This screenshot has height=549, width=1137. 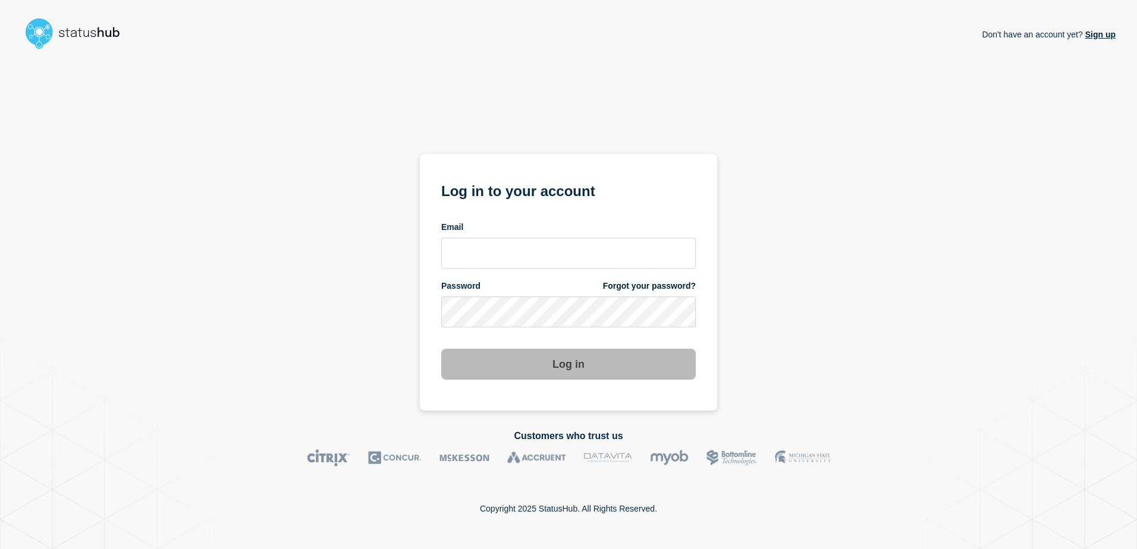 What do you see at coordinates (464, 458) in the screenshot?
I see `img: McKesson logo` at bounding box center [464, 458].